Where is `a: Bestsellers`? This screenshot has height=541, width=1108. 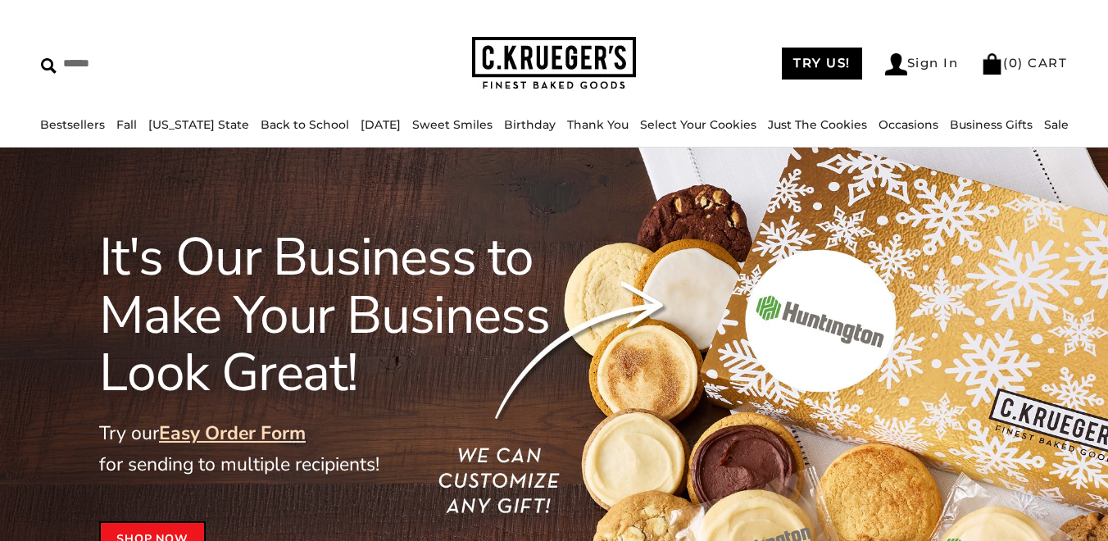 a: Bestsellers is located at coordinates (72, 125).